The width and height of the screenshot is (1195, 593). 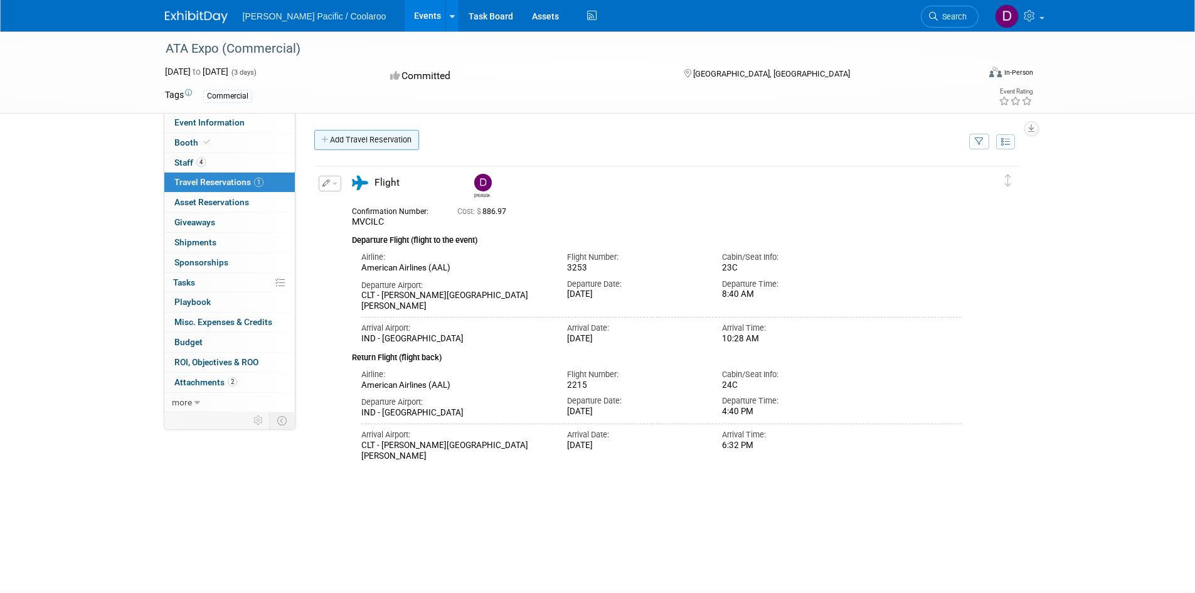 What do you see at coordinates (230, 182) in the screenshot?
I see `a: Travel Reservations1` at bounding box center [230, 182].